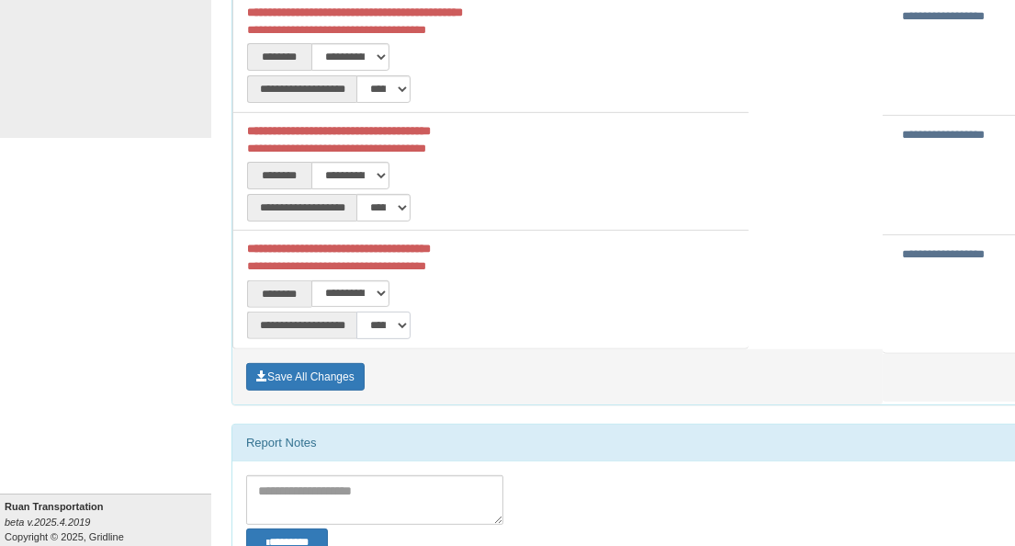 This screenshot has width=1015, height=546. Describe the element at coordinates (107, 521) in the screenshot. I see `div: Copyright © 2025, Gridline` at that location.